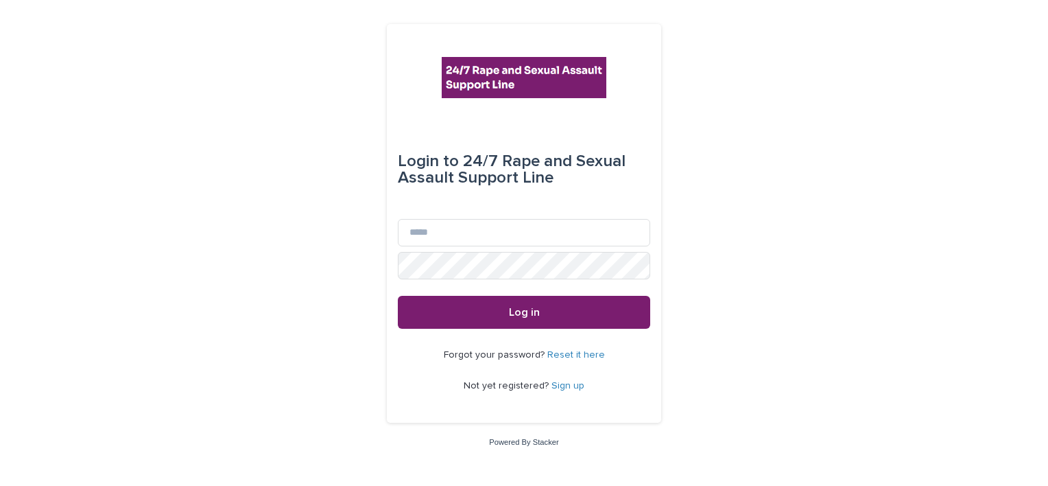 The image size is (1048, 486). I want to click on a: Powered By Stacker, so click(523, 442).